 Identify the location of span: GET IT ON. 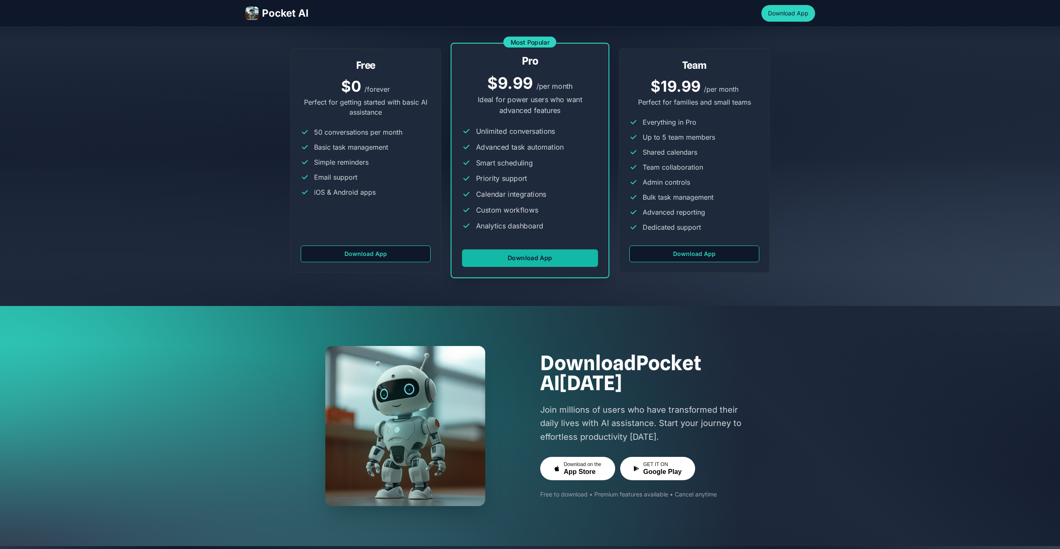
(656, 464).